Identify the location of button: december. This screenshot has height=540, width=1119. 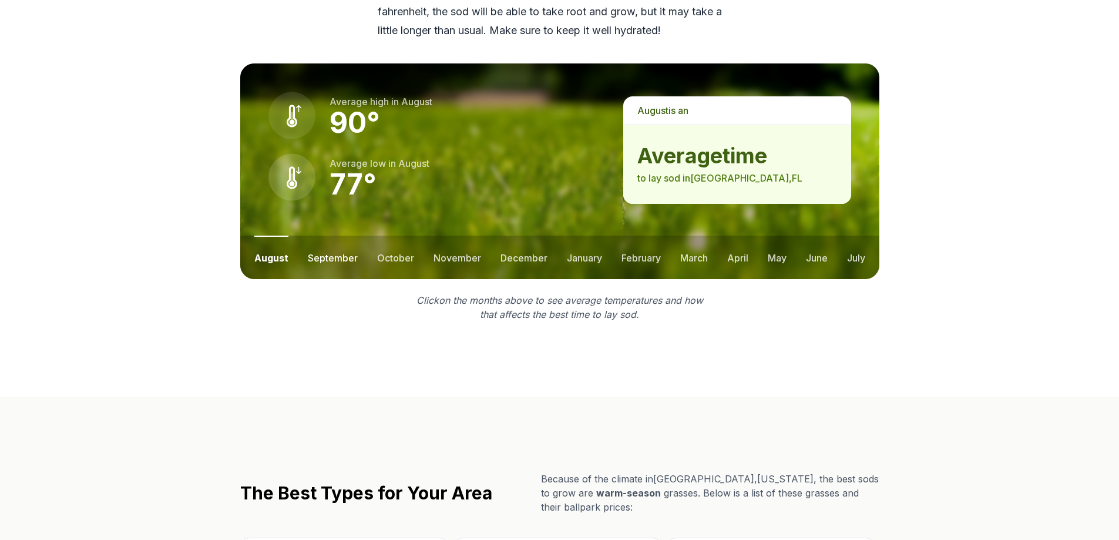
(524, 257).